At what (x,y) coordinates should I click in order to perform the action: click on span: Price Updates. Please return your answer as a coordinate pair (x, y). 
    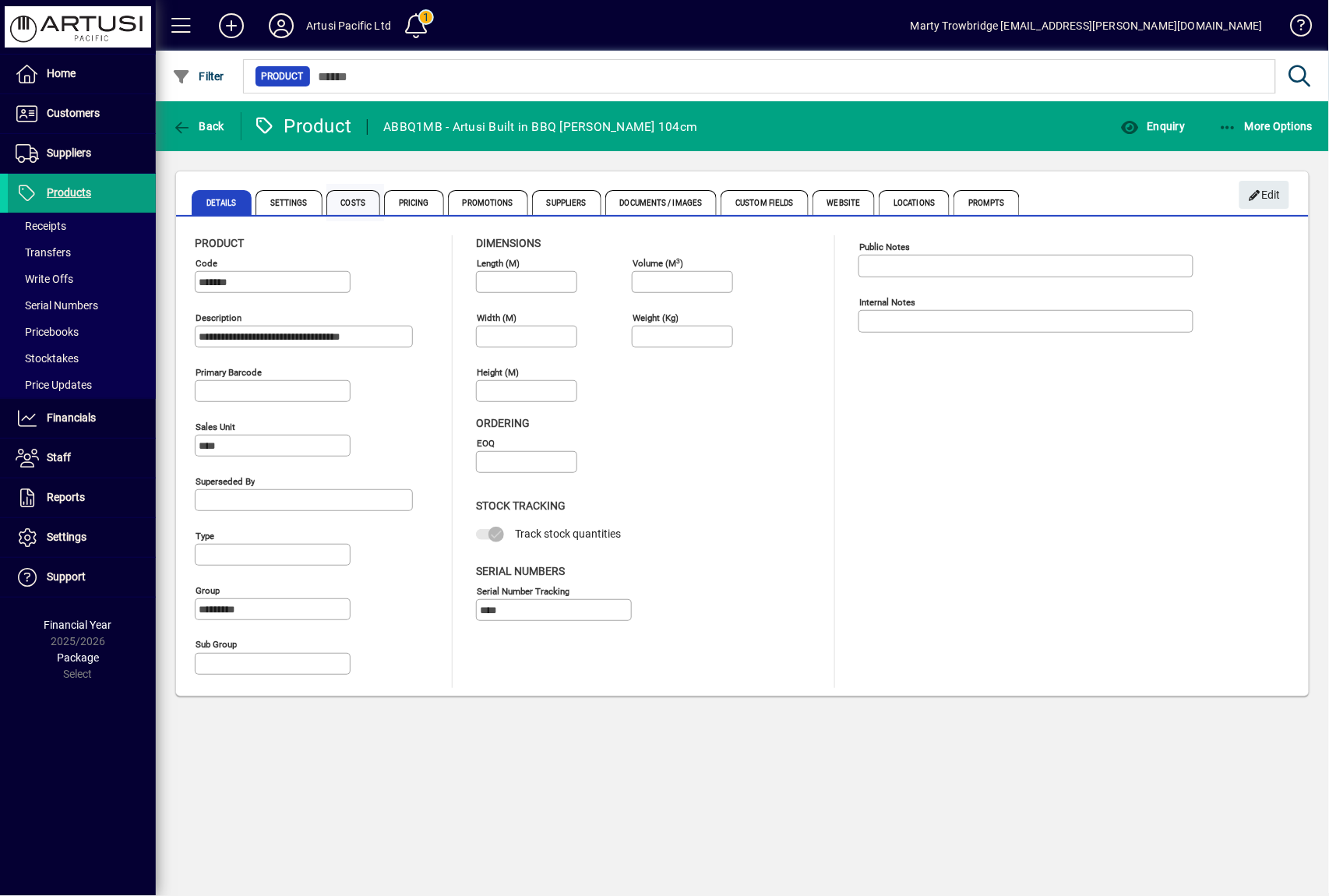
    Looking at the image, I should click on (53, 384).